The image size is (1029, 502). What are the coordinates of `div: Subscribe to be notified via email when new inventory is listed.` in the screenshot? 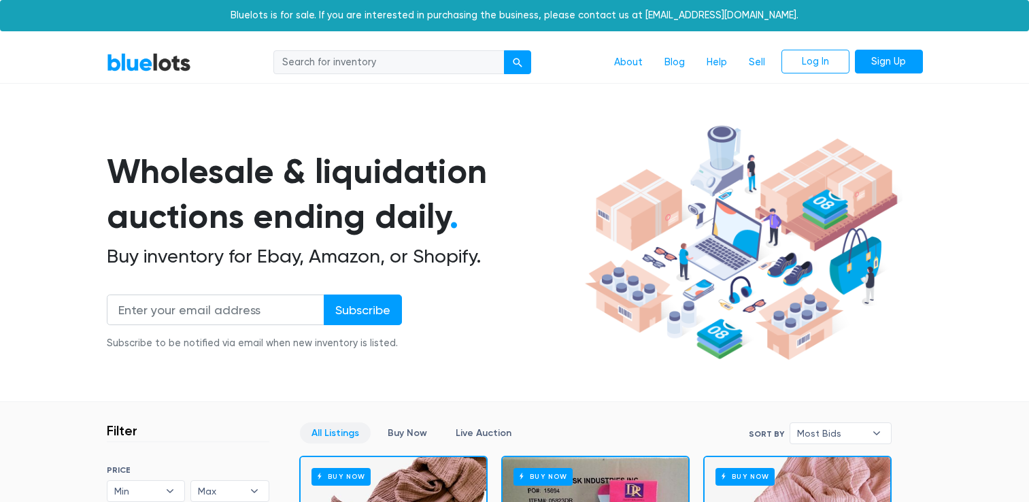 It's located at (254, 343).